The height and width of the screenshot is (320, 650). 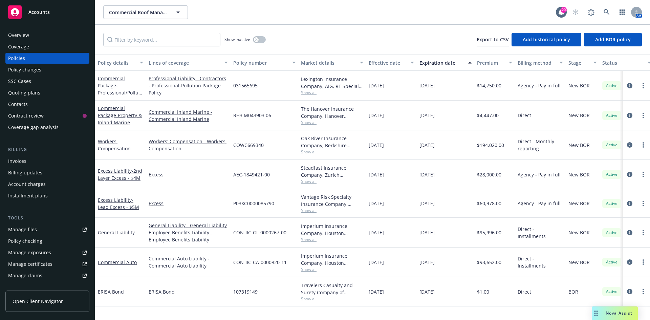 What do you see at coordinates (47, 35) in the screenshot?
I see `a: Overview` at bounding box center [47, 35].